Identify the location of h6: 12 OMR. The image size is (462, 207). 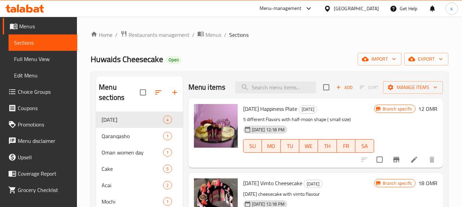
(427, 109).